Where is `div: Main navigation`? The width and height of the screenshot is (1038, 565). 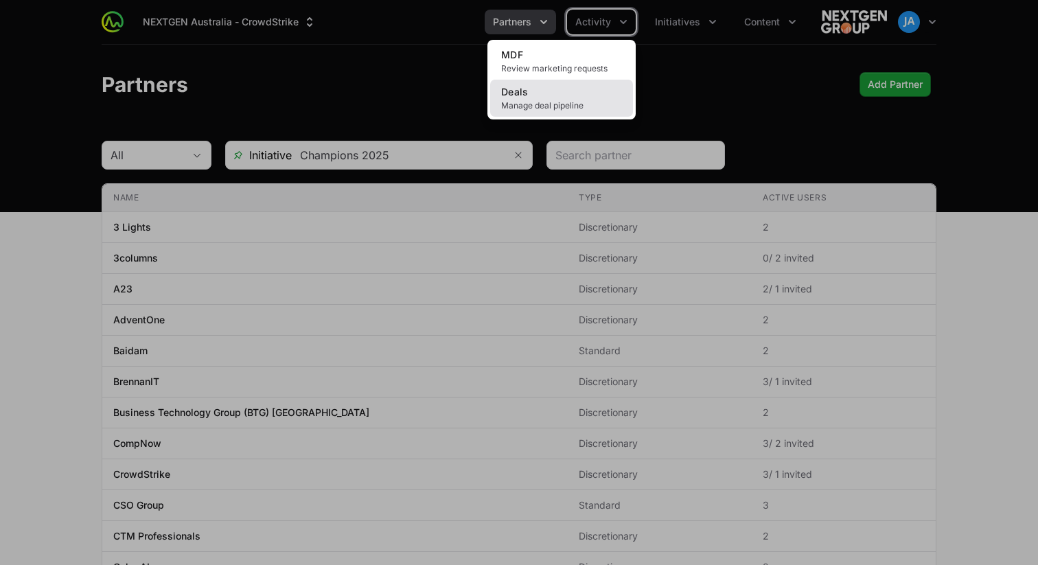
div: Main navigation is located at coordinates (464, 22).